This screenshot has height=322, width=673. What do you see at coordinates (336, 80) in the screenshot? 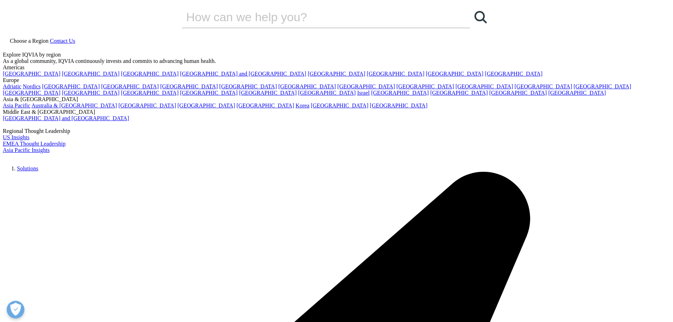
I see `div: Europe` at bounding box center [336, 80].